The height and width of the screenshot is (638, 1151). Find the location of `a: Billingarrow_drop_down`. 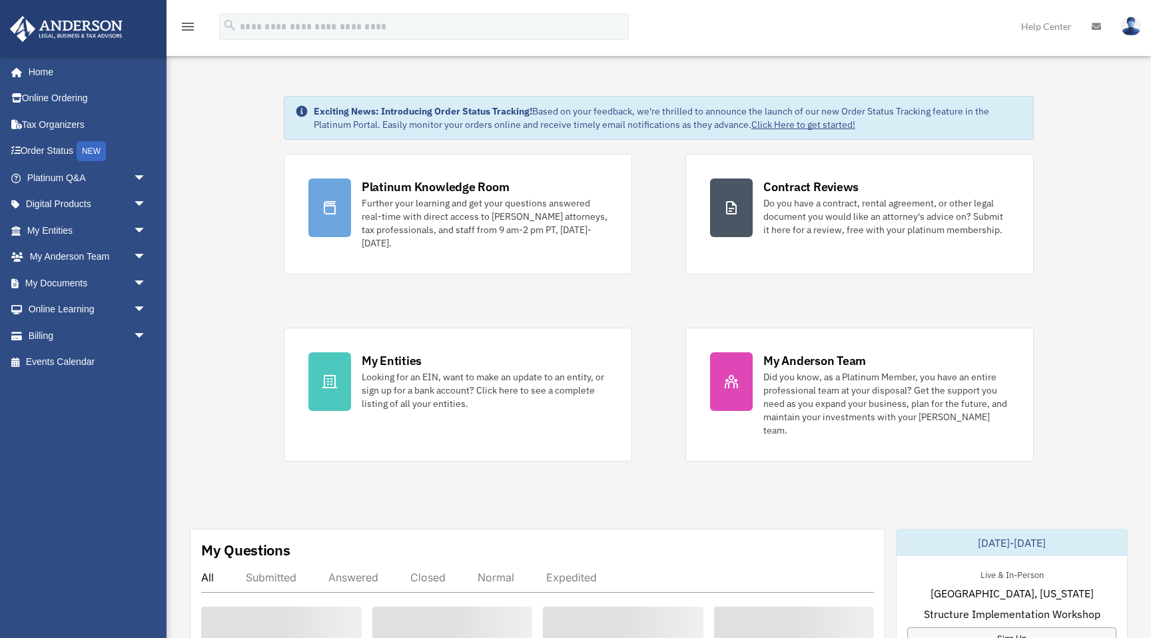

a: Billingarrow_drop_down is located at coordinates (88, 336).